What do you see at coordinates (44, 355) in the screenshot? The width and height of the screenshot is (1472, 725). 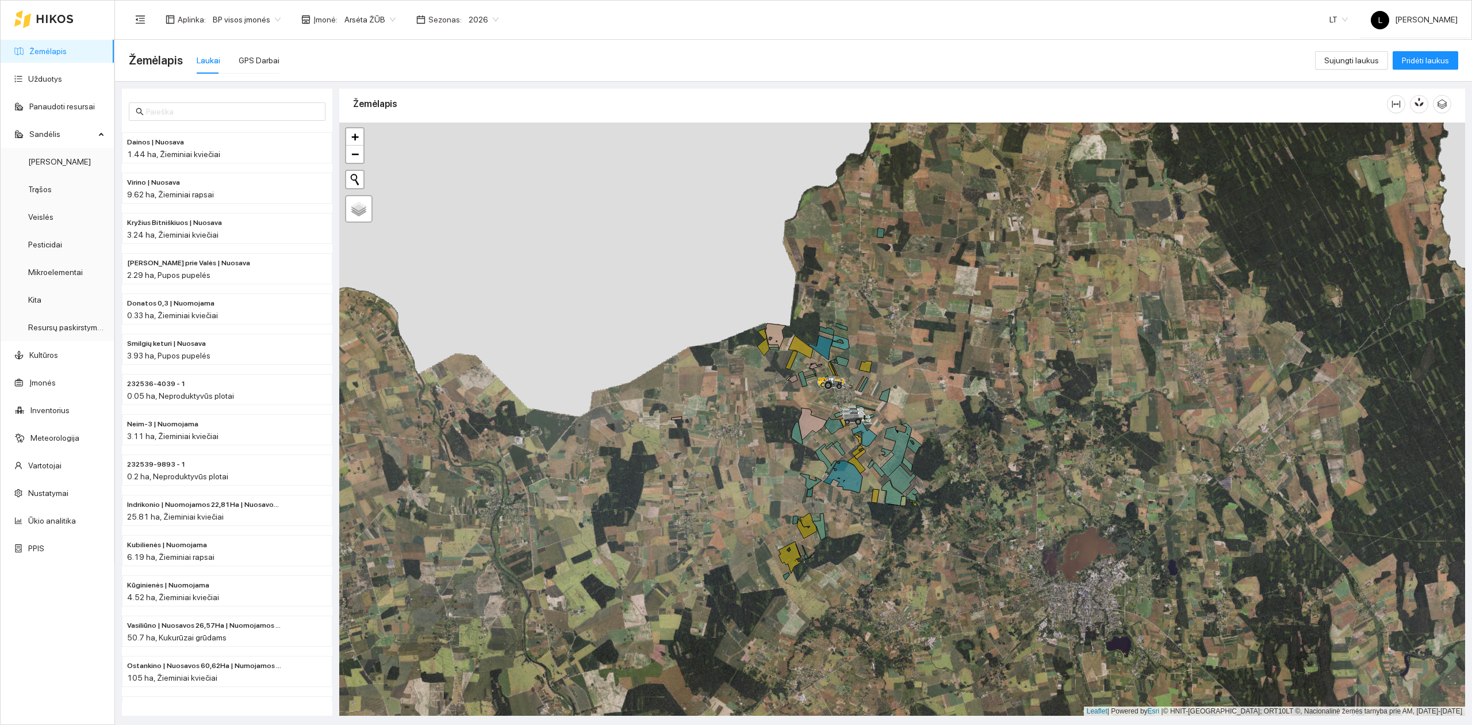 I see `a: Kultūros` at bounding box center [44, 355].